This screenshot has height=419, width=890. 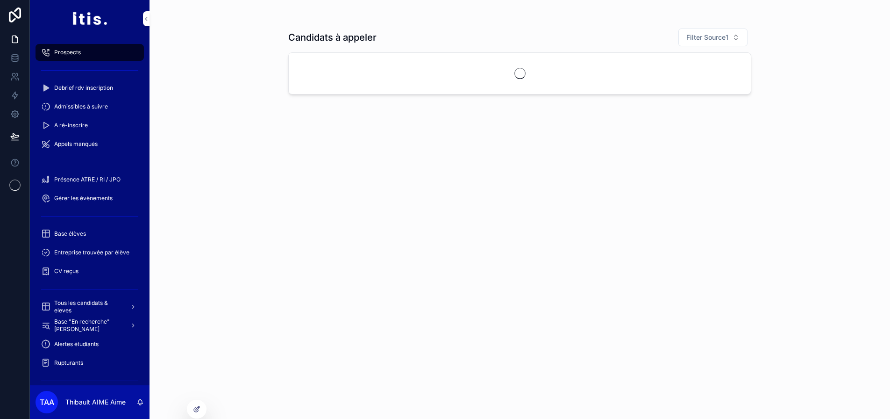 I want to click on span: Admissibles à suivre, so click(x=81, y=107).